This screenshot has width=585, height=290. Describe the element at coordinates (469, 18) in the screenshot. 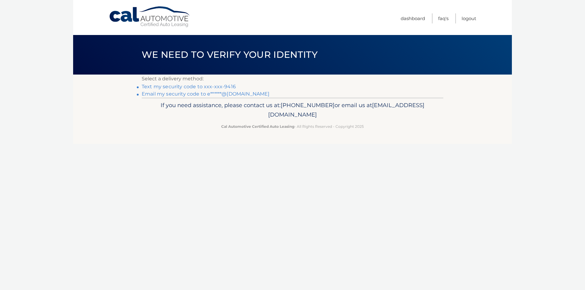

I see `a: Logout` at that location.